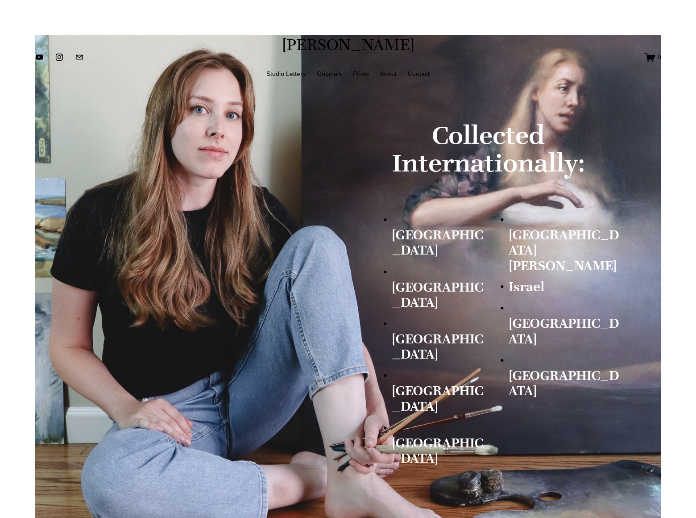 This screenshot has width=696, height=518. I want to click on a: 0, so click(653, 57).